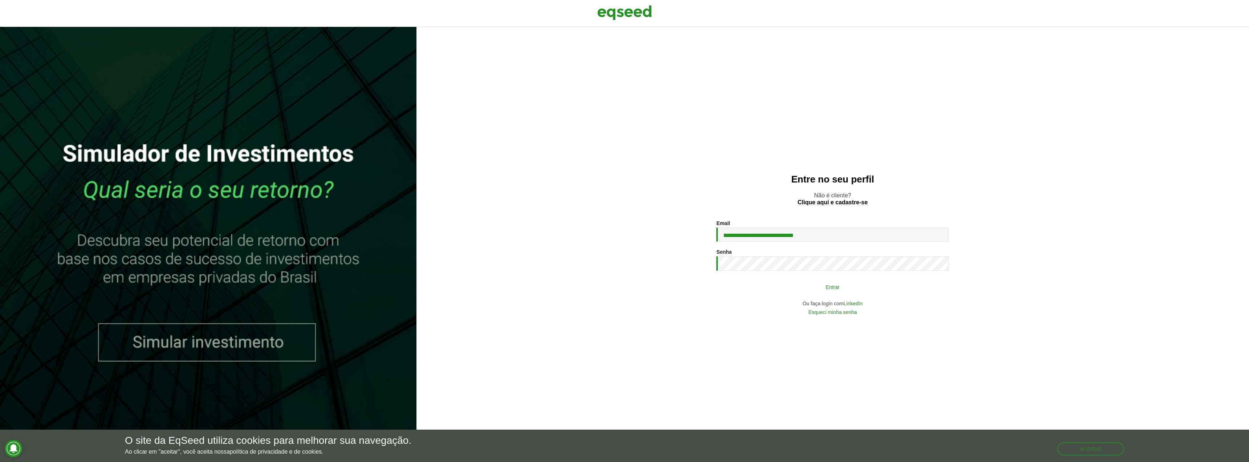 The width and height of the screenshot is (1249, 462). What do you see at coordinates (833, 202) in the screenshot?
I see `a: Clique aqui e cadastre-se` at bounding box center [833, 202].